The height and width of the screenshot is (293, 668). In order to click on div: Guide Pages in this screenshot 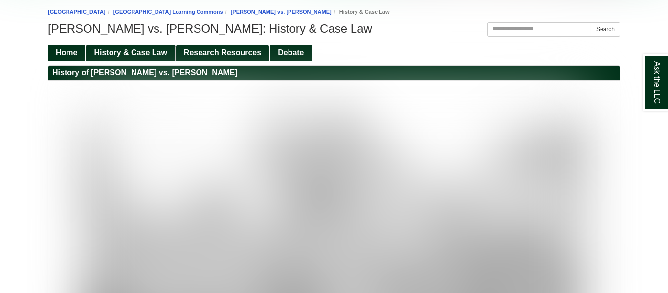, I will do `click(334, 52)`.